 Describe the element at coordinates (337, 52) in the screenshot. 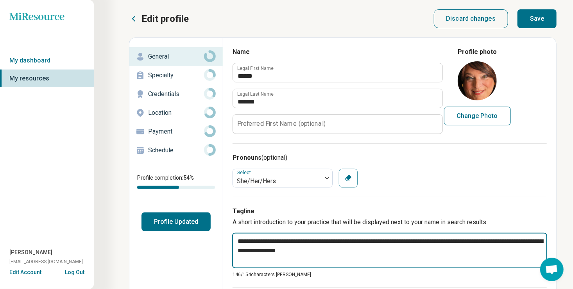

I see `h3: Name` at that location.